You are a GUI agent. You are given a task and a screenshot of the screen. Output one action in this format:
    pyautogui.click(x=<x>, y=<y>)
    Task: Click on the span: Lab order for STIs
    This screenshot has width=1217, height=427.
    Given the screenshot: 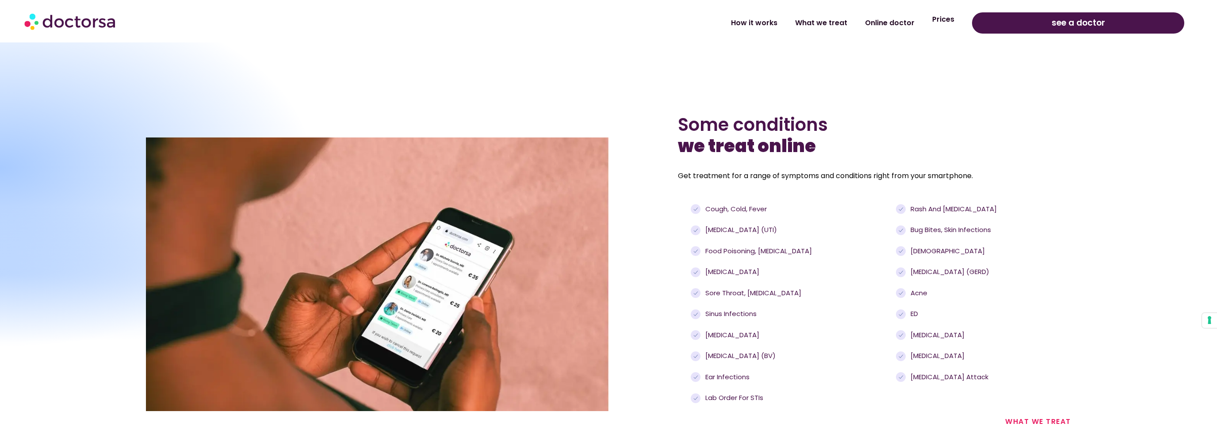 What is the action you would take?
    pyautogui.click(x=733, y=398)
    